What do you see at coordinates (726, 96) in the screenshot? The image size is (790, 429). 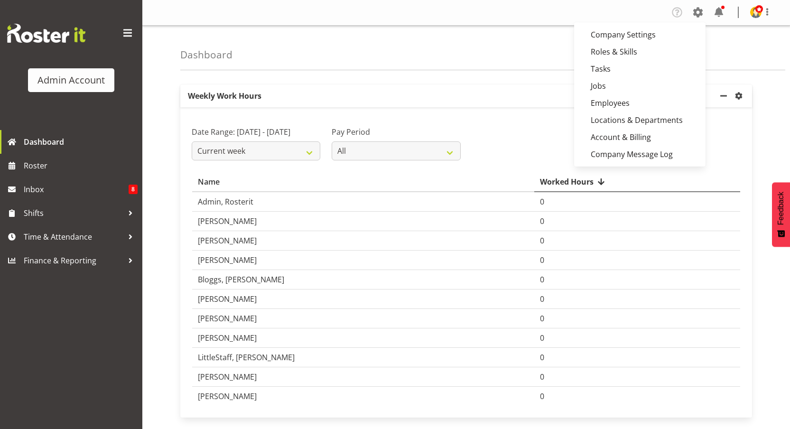 I see `a: minimize` at bounding box center [726, 96].